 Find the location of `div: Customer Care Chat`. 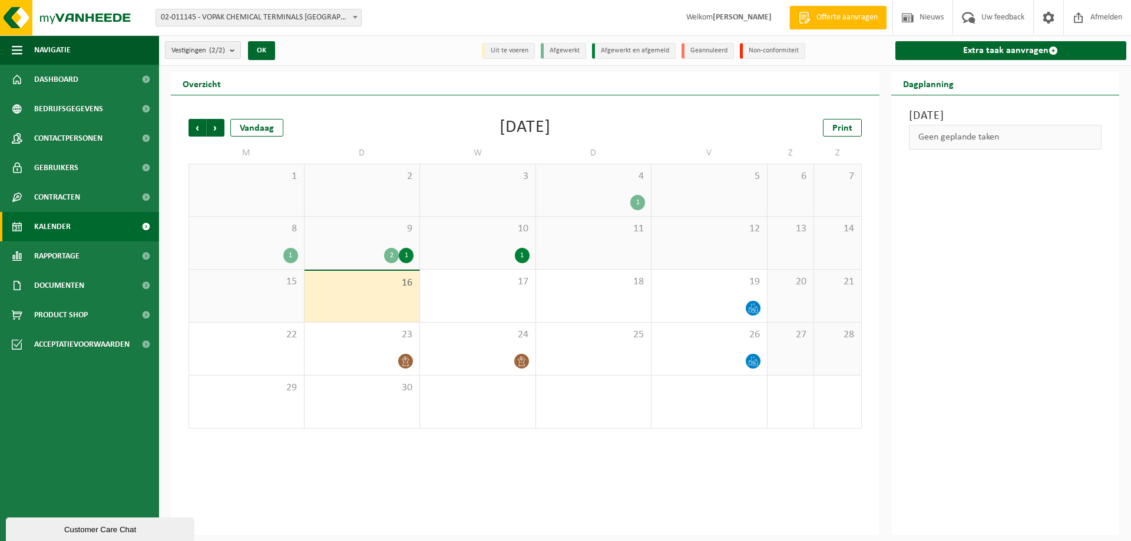

div: Customer Care Chat is located at coordinates (94, 14).